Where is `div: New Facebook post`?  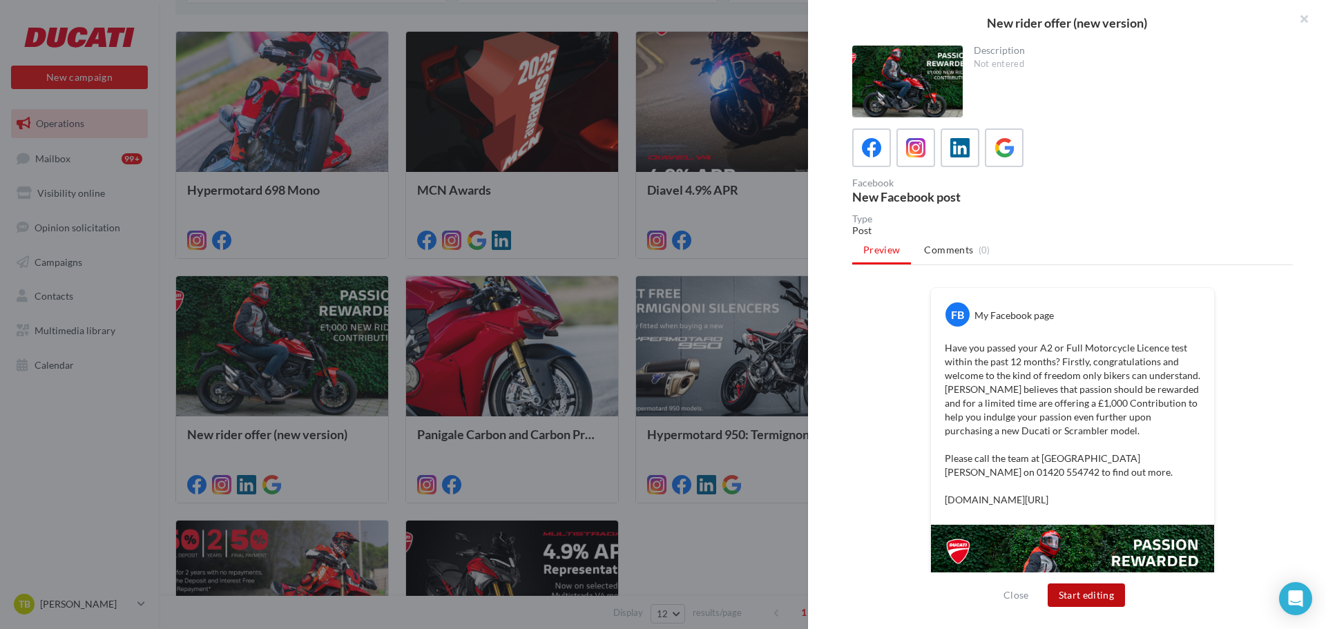
div: New Facebook post is located at coordinates (959, 197).